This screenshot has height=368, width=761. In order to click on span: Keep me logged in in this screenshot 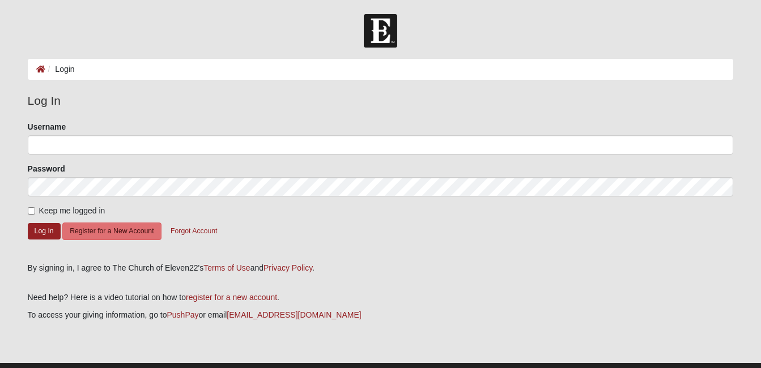, I will do `click(72, 211)`.